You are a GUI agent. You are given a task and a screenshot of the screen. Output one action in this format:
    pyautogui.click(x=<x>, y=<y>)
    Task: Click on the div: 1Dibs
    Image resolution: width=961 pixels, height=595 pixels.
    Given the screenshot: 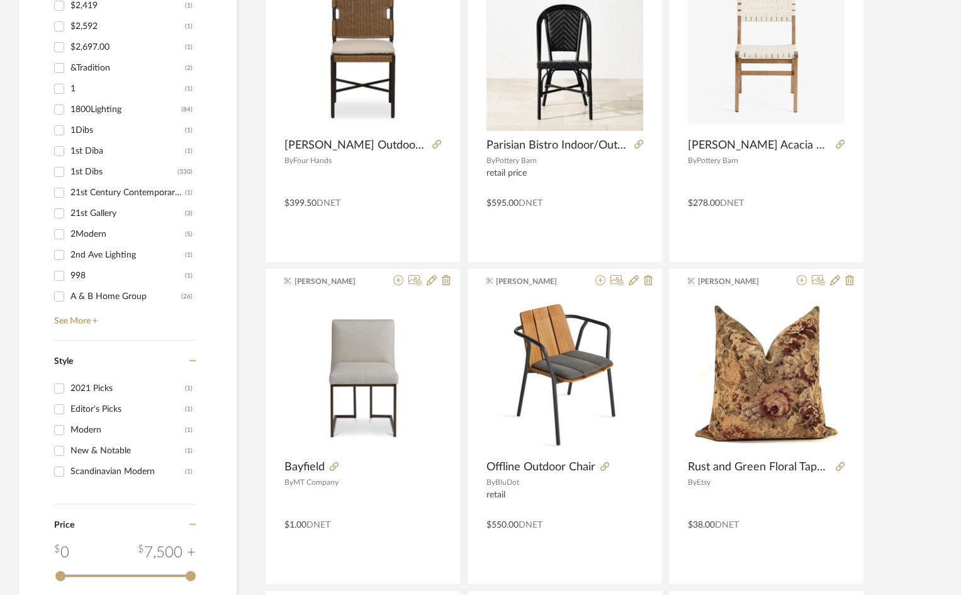 What is the action you would take?
    pyautogui.click(x=128, y=130)
    